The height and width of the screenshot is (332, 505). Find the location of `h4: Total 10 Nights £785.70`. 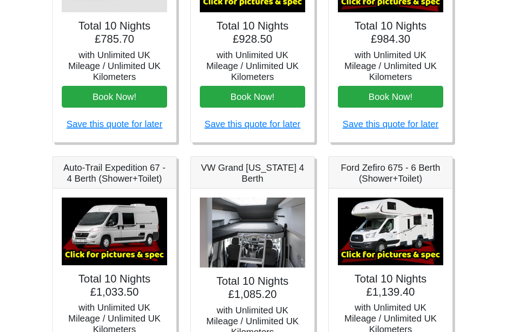

h4: Total 10 Nights £785.70 is located at coordinates (114, 33).